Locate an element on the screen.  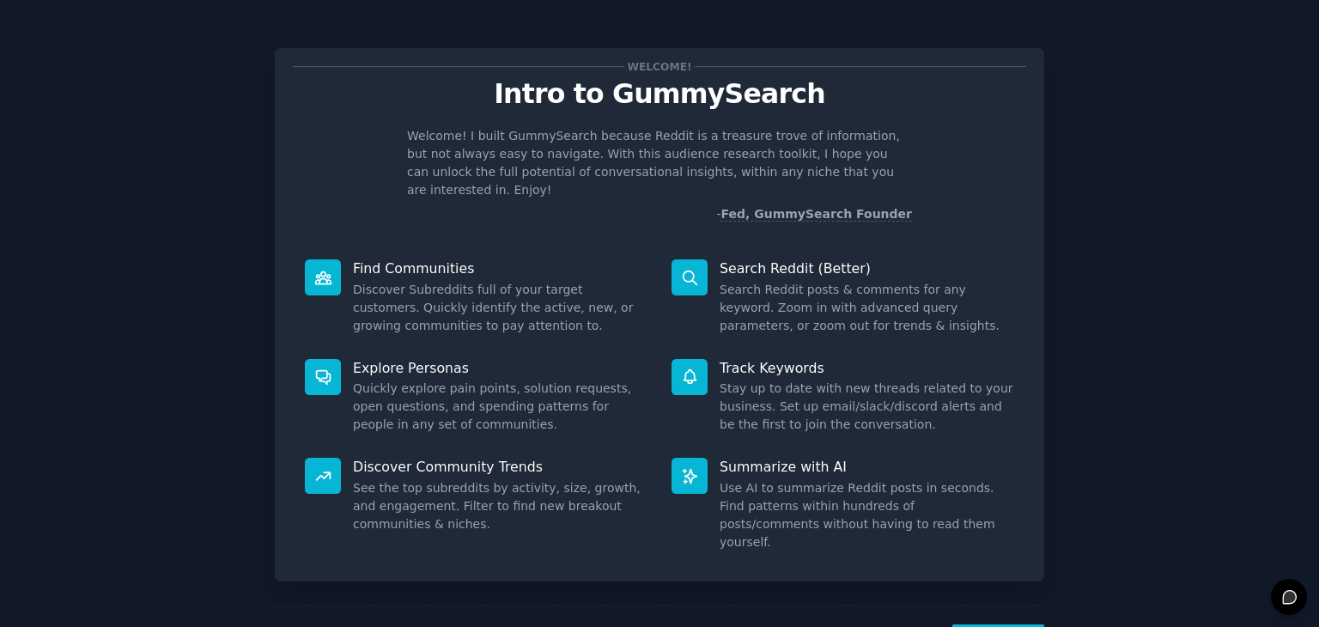
dd: Search Reddit posts & comments for any keyword. Zoom in with advanced query parameters, or zoom o... is located at coordinates (866, 307).